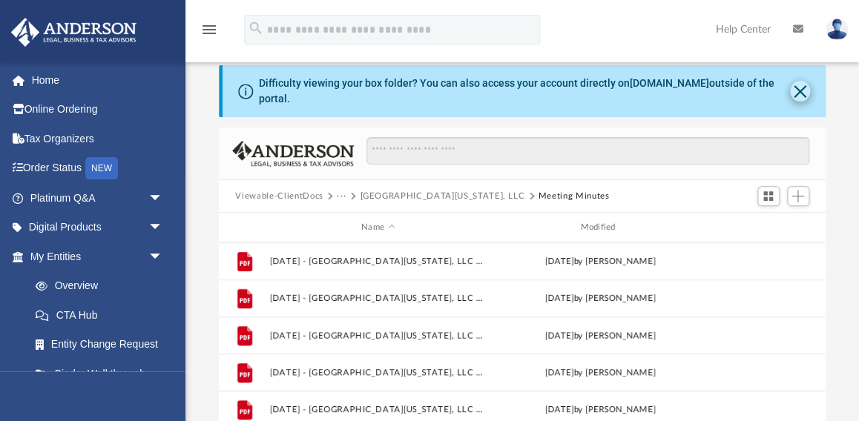  What do you see at coordinates (588, 151) in the screenshot?
I see `input: Search files and folders` at bounding box center [588, 151].